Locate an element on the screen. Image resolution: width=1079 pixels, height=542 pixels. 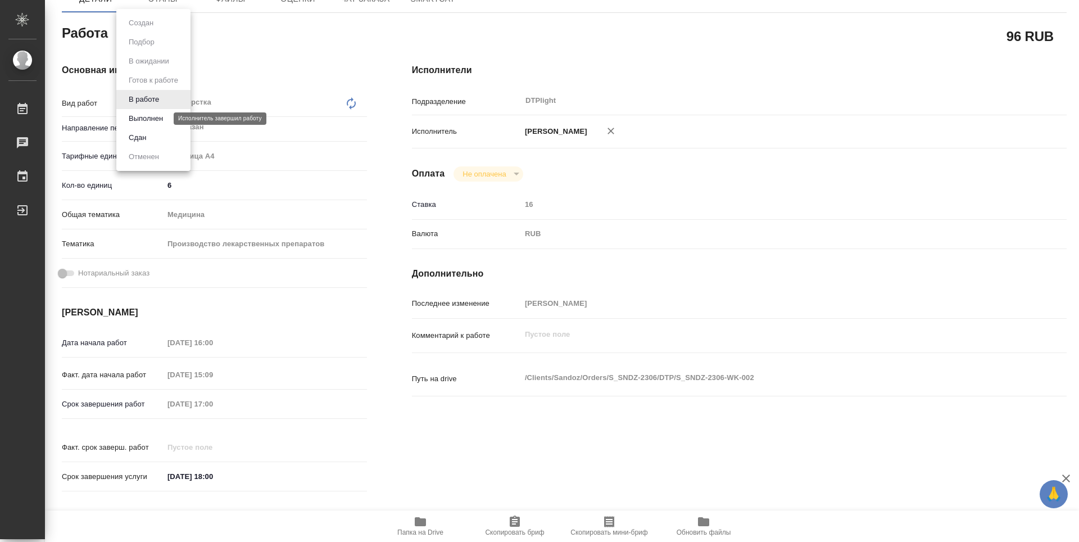
button: Подбор is located at coordinates (142, 42).